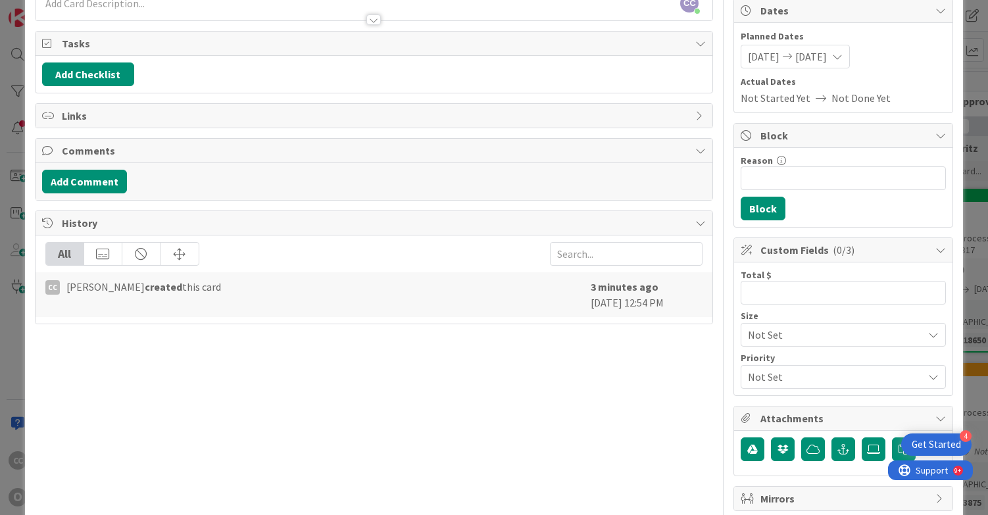  Describe the element at coordinates (844, 135) in the screenshot. I see `span: Block` at that location.